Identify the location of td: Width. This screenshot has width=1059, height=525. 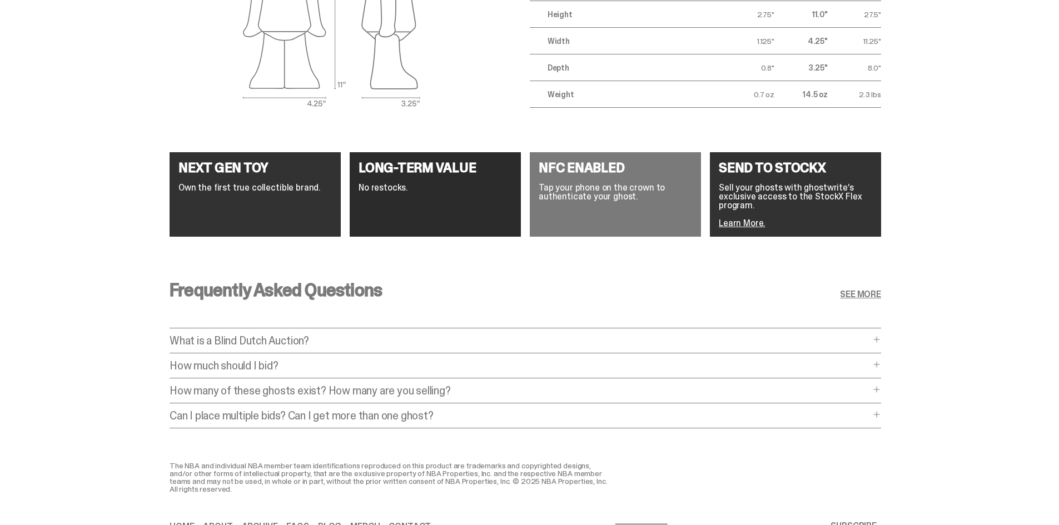
(625, 41).